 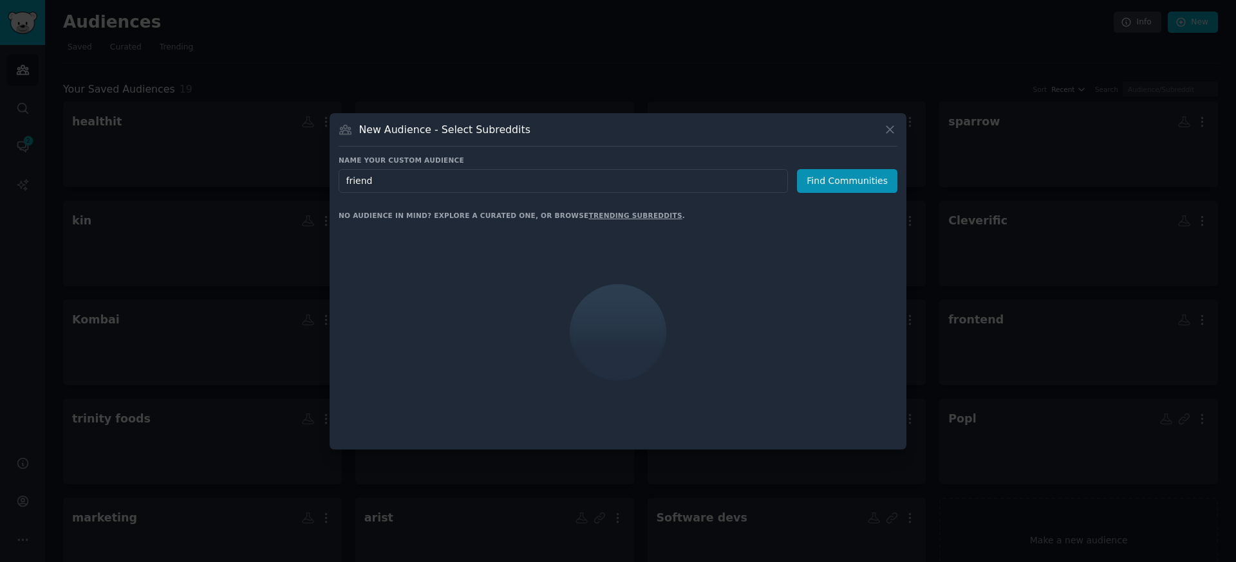 I want to click on h3: Name your custom audience, so click(x=618, y=160).